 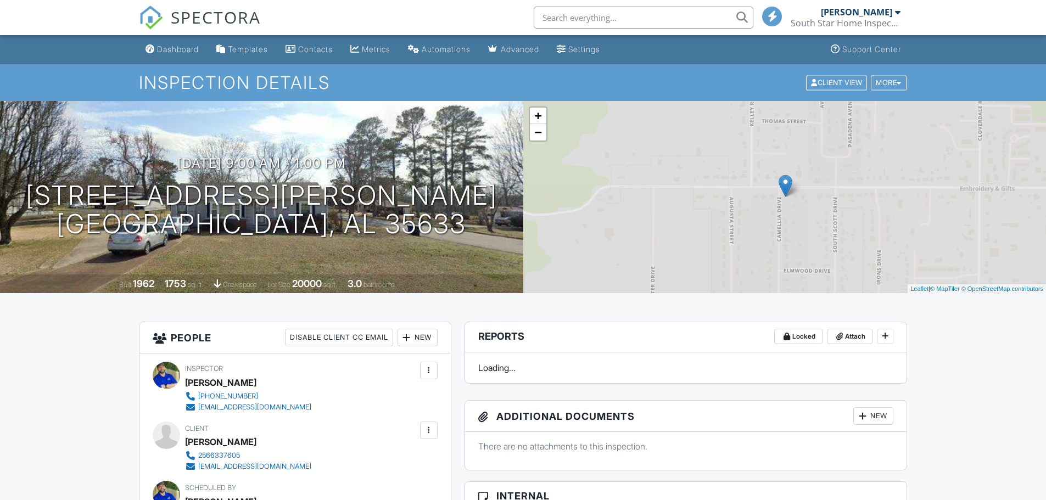 What do you see at coordinates (379, 284) in the screenshot?
I see `span: bathrooms` at bounding box center [379, 284].